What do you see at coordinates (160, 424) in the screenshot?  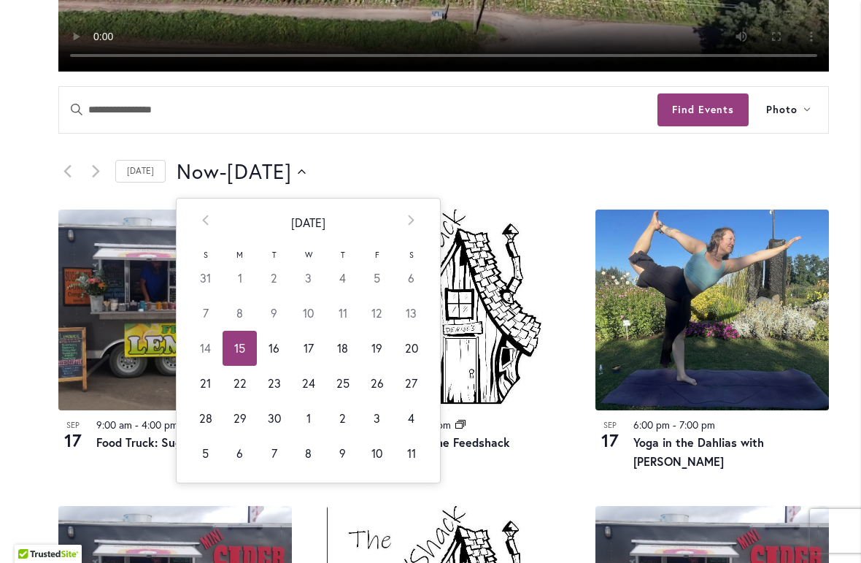 I see `time: 4:00 pm` at bounding box center [160, 424].